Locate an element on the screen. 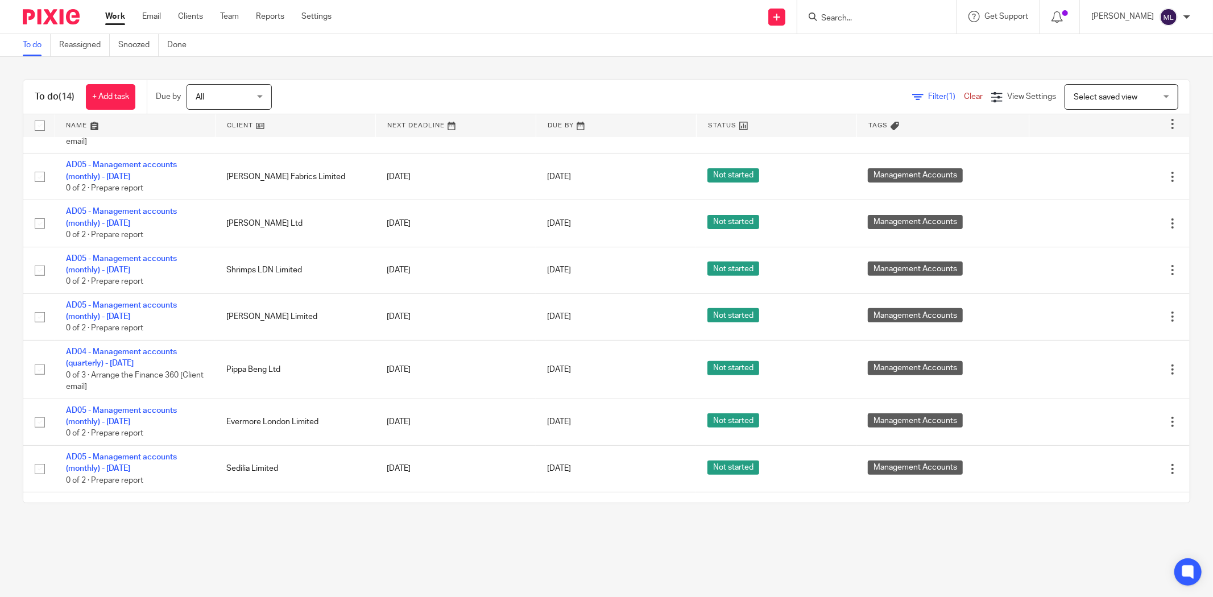 The width and height of the screenshot is (1213, 597). a: Snoozed is located at coordinates (138, 45).